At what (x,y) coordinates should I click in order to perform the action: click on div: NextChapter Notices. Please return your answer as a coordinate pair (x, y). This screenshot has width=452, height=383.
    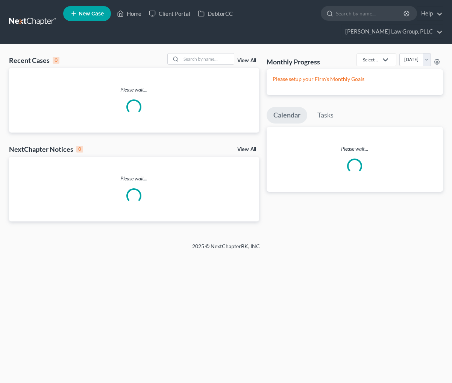
    Looking at the image, I should click on (46, 149).